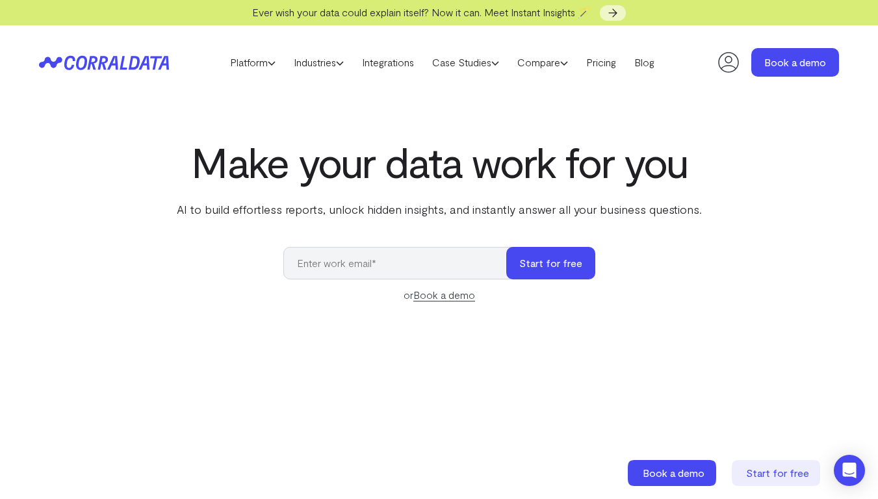  What do you see at coordinates (543, 62) in the screenshot?
I see `a: Compare` at bounding box center [543, 62].